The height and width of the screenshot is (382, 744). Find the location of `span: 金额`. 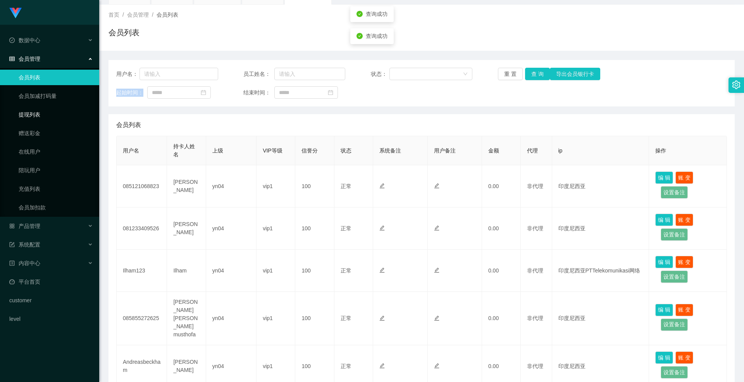

span: 金额 is located at coordinates (494, 151).